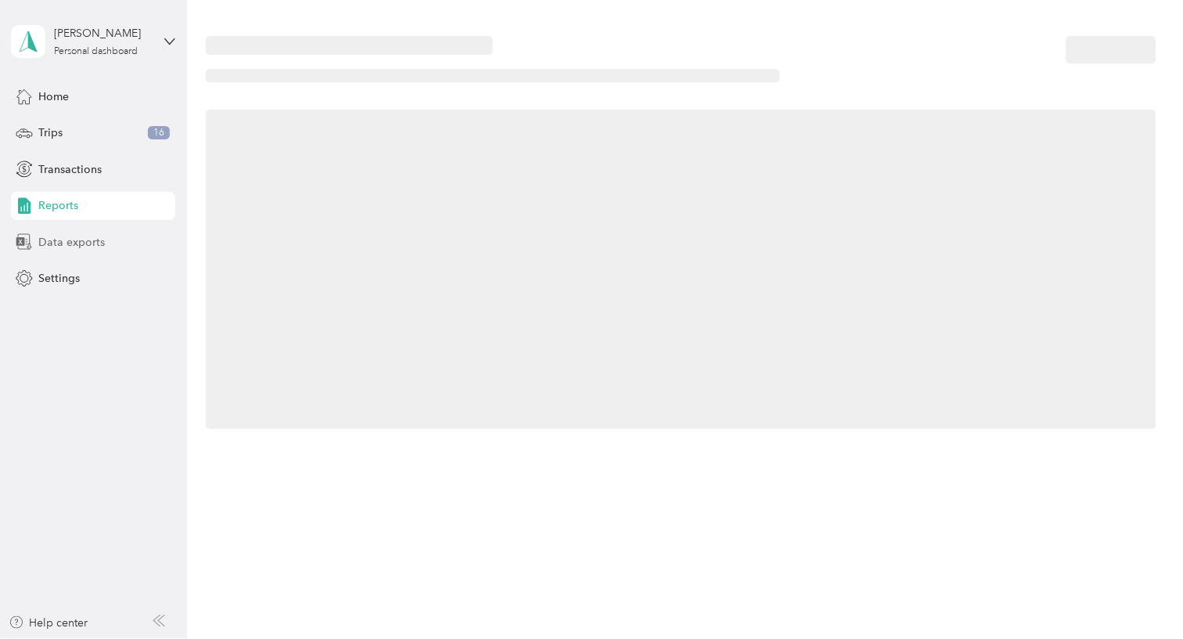  What do you see at coordinates (49, 622) in the screenshot?
I see `button: Help center` at bounding box center [49, 622].